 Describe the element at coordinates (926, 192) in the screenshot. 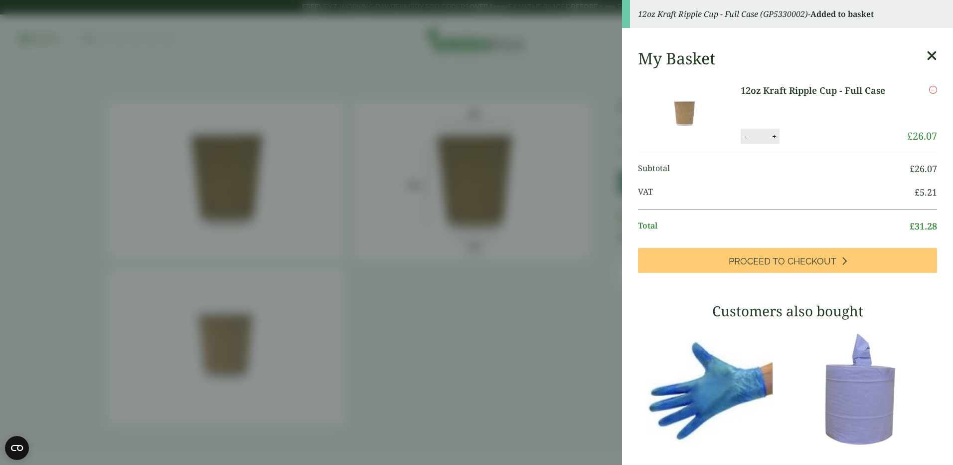

I see `bdi: 5.21` at that location.